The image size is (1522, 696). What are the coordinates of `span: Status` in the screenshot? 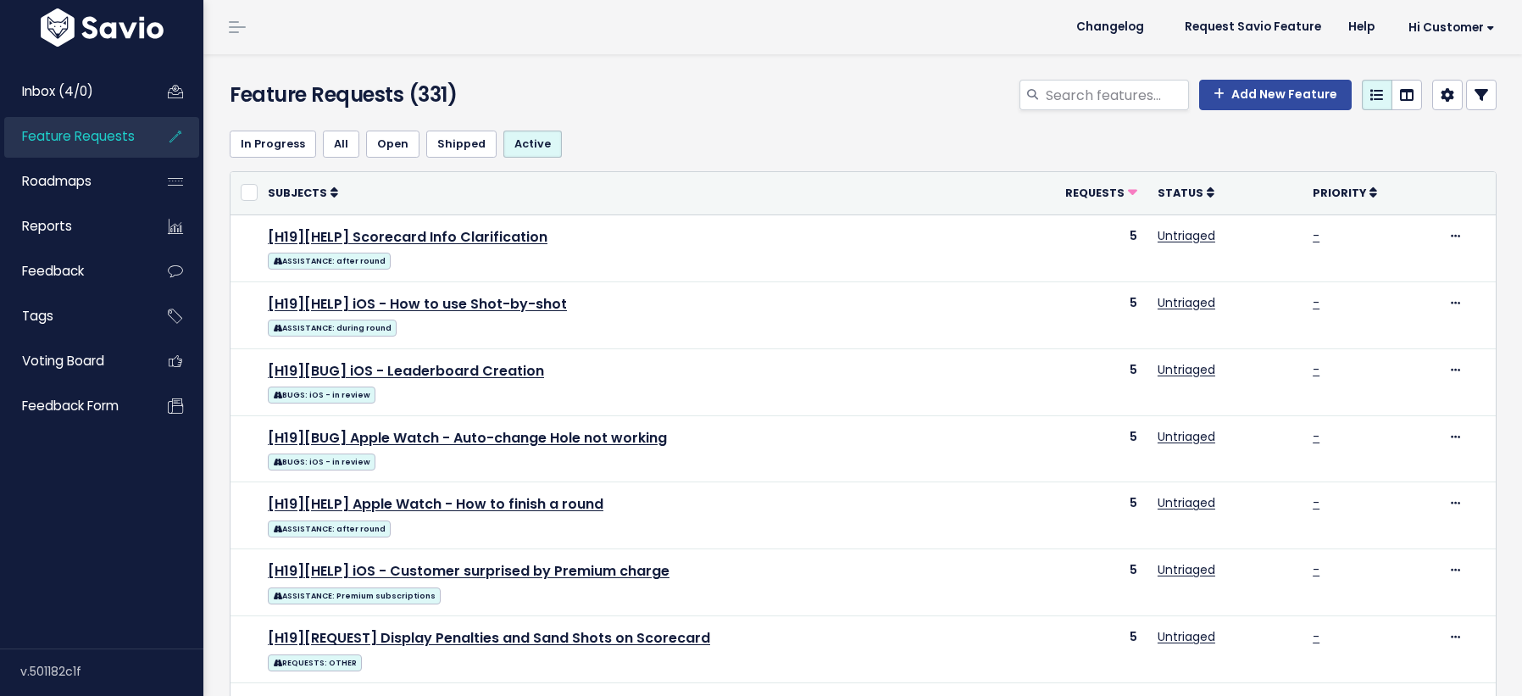 It's located at (1181, 192).